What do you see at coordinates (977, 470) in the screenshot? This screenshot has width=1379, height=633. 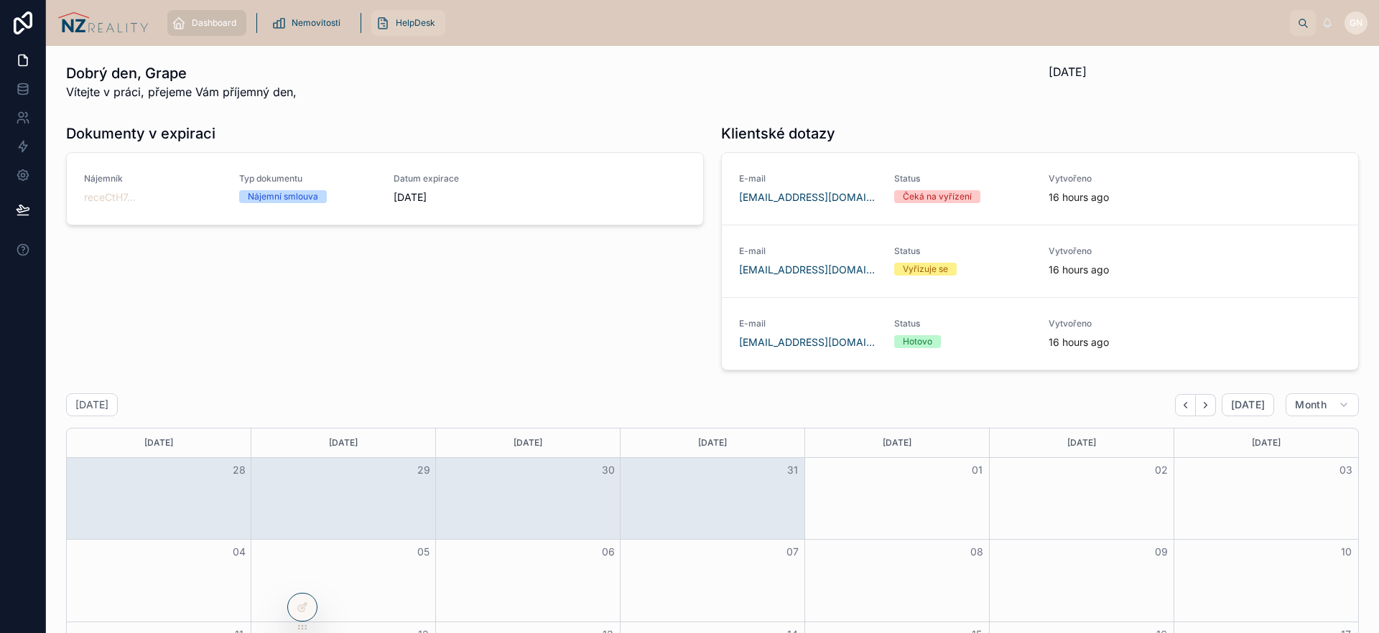 I see `button: 01` at bounding box center [977, 470].